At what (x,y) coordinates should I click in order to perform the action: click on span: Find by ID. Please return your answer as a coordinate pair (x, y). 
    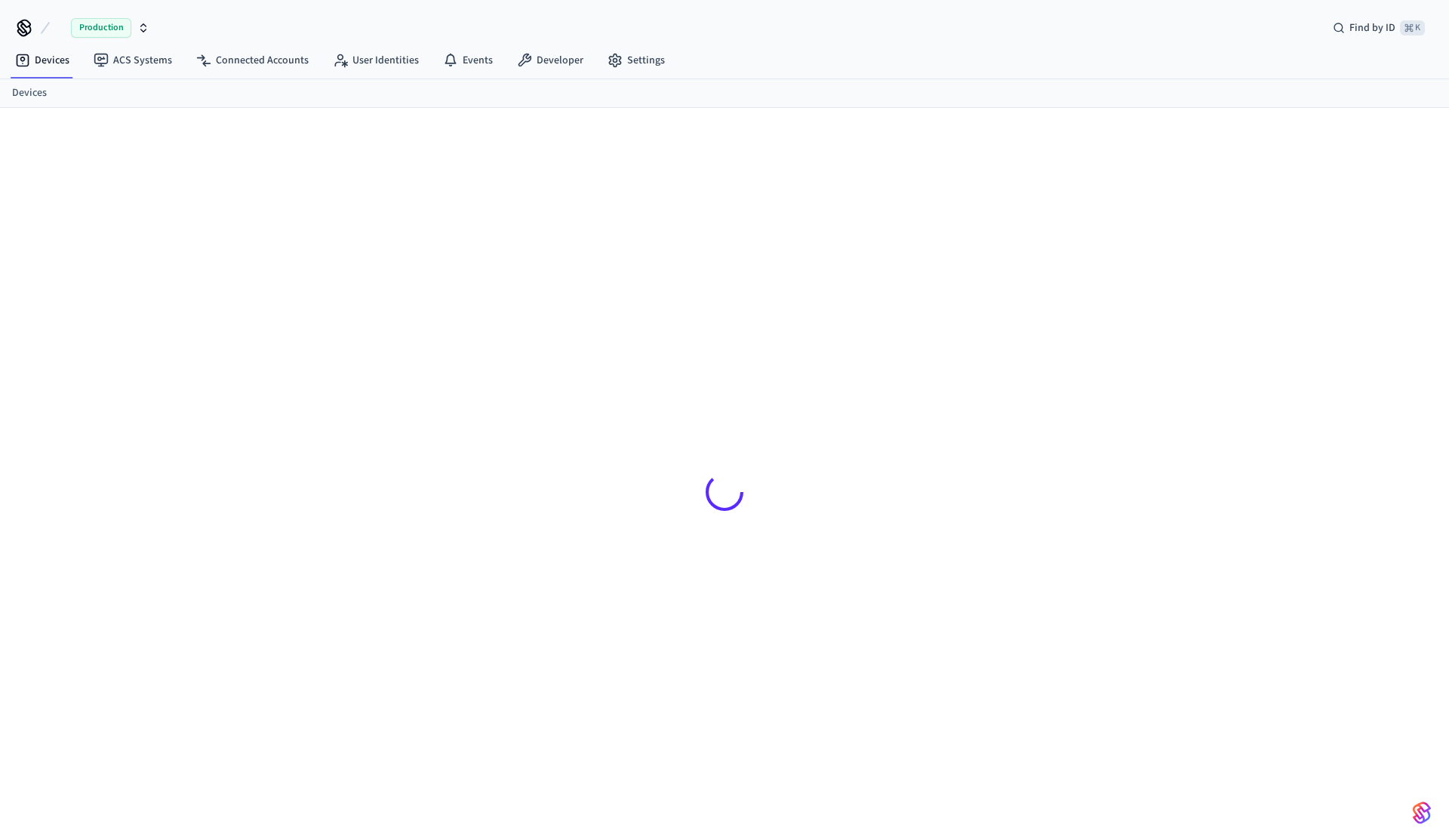
    Looking at the image, I should click on (1371, 28).